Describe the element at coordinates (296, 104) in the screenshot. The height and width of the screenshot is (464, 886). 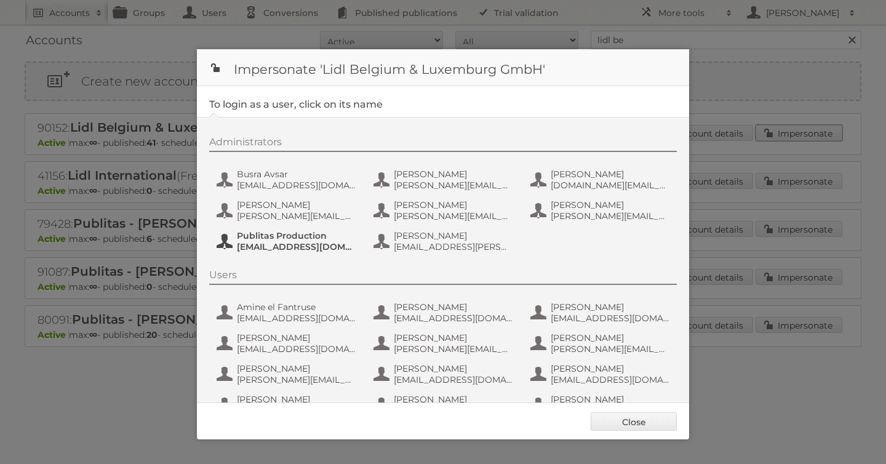
I see `legend: To login as a user, click on its name` at that location.